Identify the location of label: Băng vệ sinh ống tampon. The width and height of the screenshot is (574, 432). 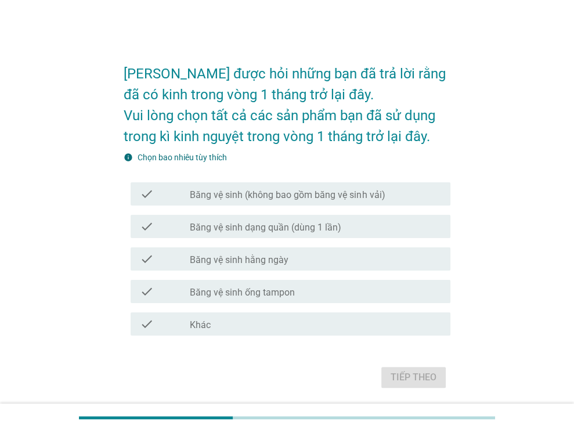
(242, 292).